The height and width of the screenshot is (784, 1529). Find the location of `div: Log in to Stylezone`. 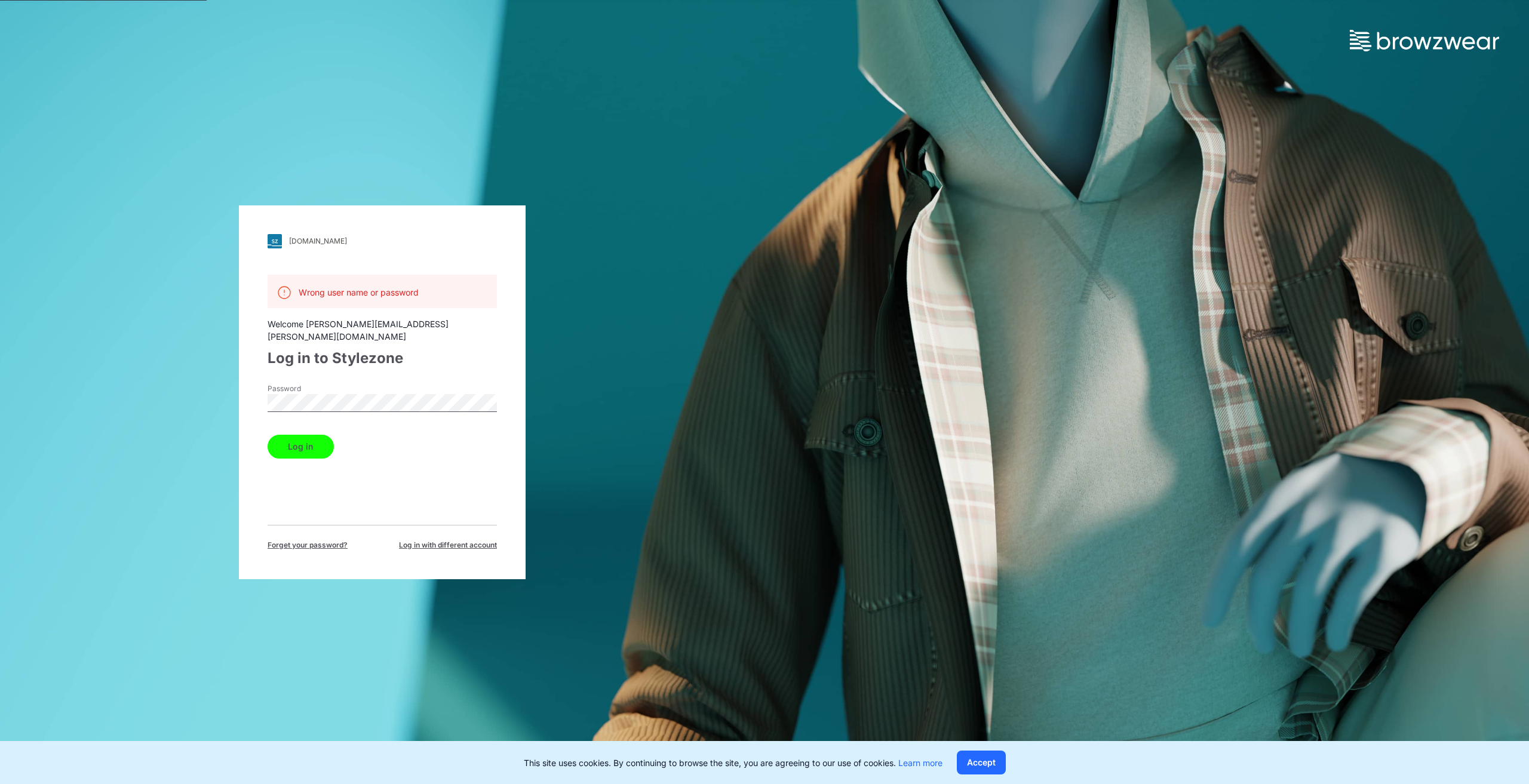

div: Log in to Stylezone is located at coordinates (382, 358).